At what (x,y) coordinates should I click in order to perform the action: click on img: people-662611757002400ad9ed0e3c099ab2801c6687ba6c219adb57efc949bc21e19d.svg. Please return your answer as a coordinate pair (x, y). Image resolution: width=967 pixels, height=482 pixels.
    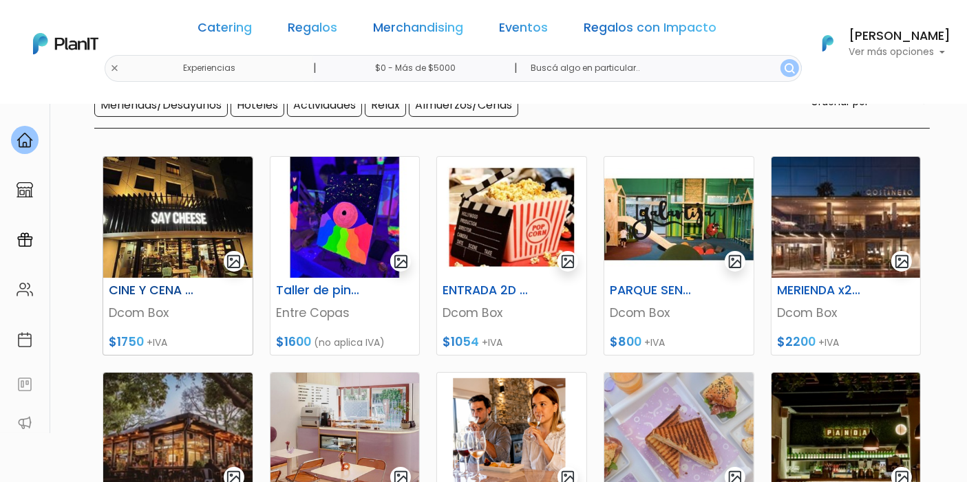
    Looking at the image, I should click on (25, 290).